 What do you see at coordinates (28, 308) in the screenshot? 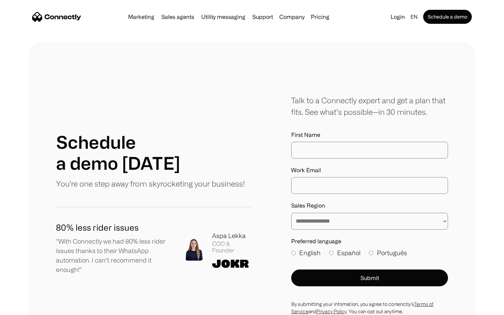
I see `ul: Language list` at bounding box center [28, 308].